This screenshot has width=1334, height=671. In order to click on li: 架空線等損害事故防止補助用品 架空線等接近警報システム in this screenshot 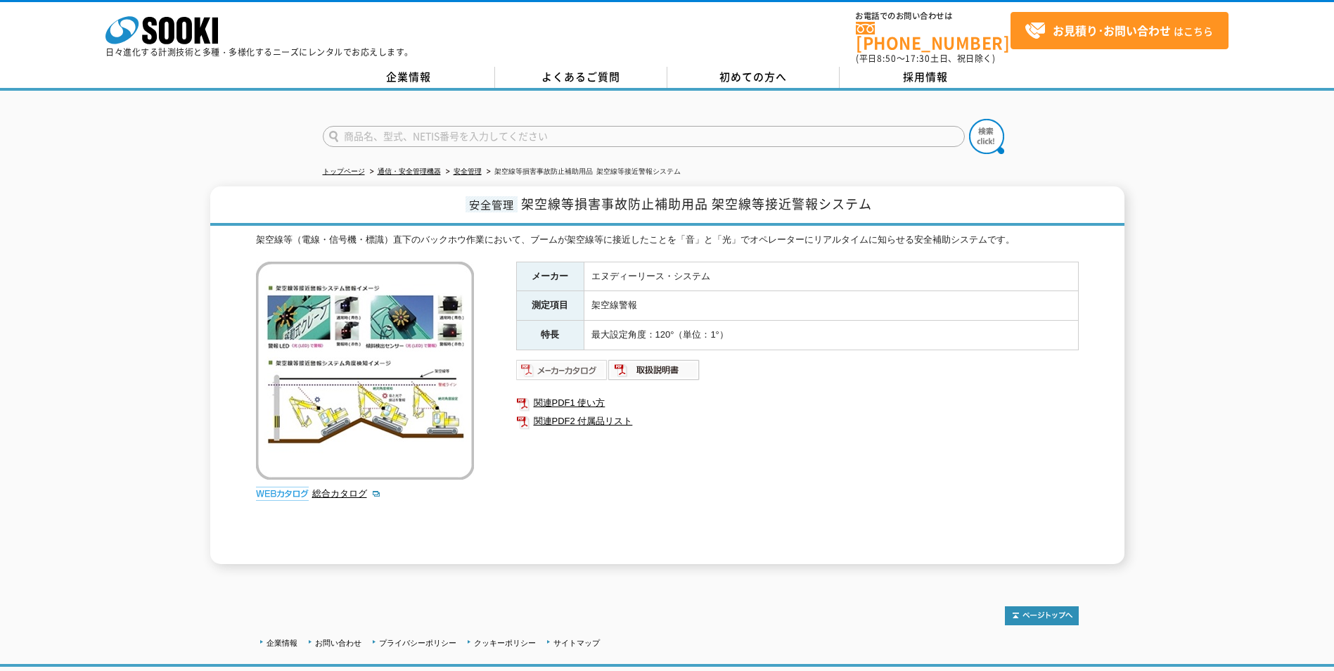, I will do `click(582, 172)`.